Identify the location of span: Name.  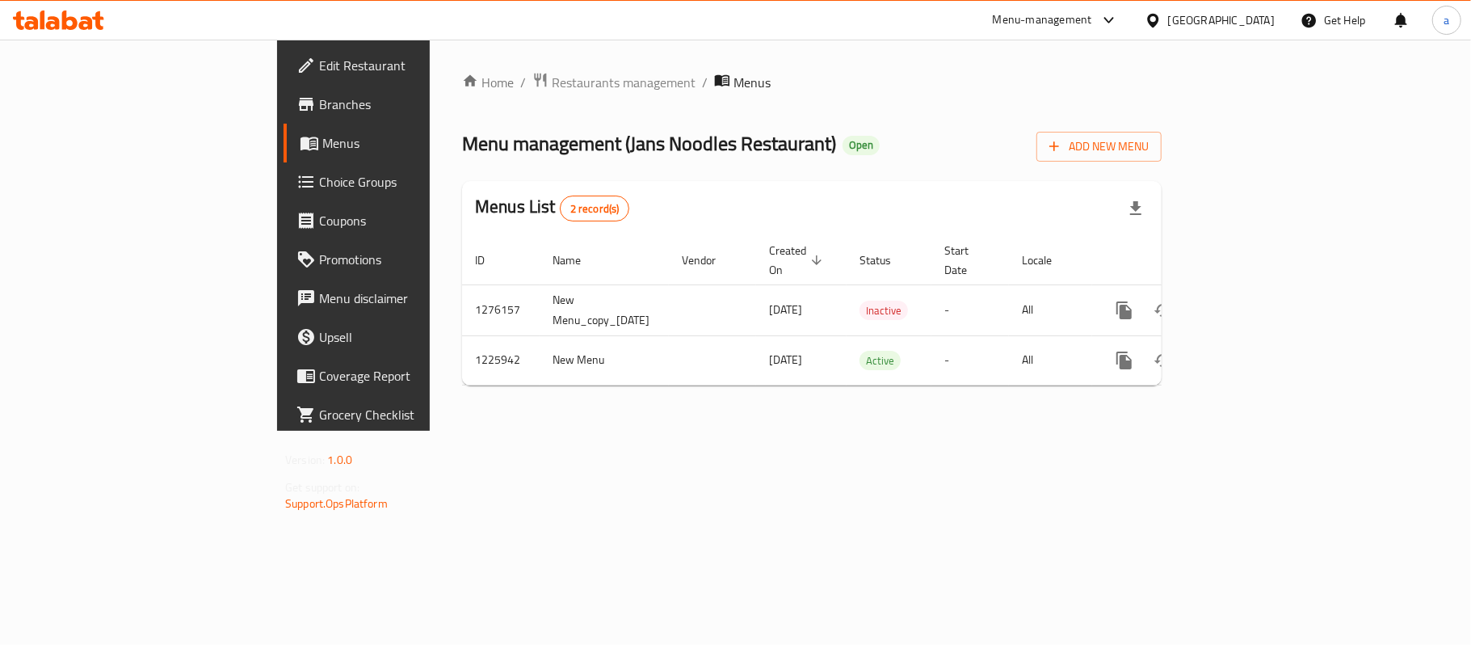
(577, 260).